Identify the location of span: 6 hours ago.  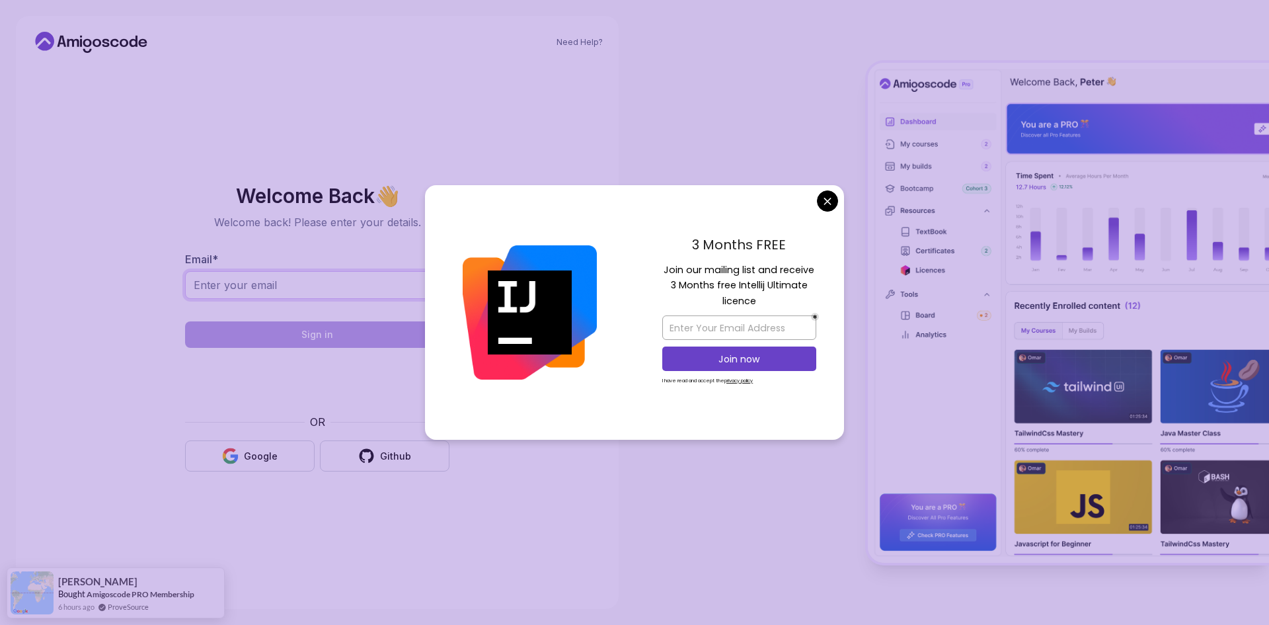
(76, 606).